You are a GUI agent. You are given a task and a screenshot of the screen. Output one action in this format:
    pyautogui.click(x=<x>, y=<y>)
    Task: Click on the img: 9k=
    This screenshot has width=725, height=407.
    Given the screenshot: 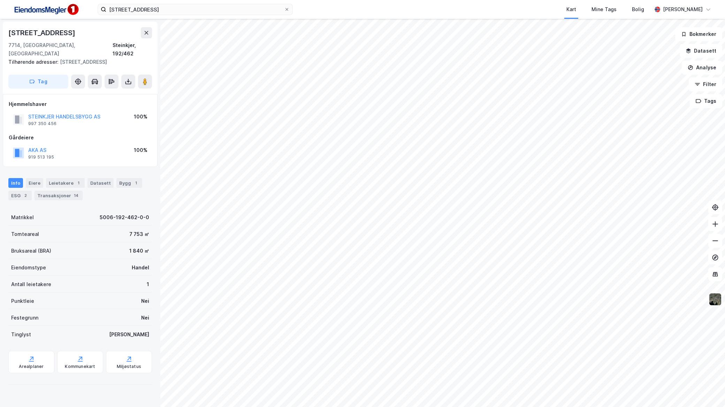 What is the action you would take?
    pyautogui.click(x=715, y=299)
    